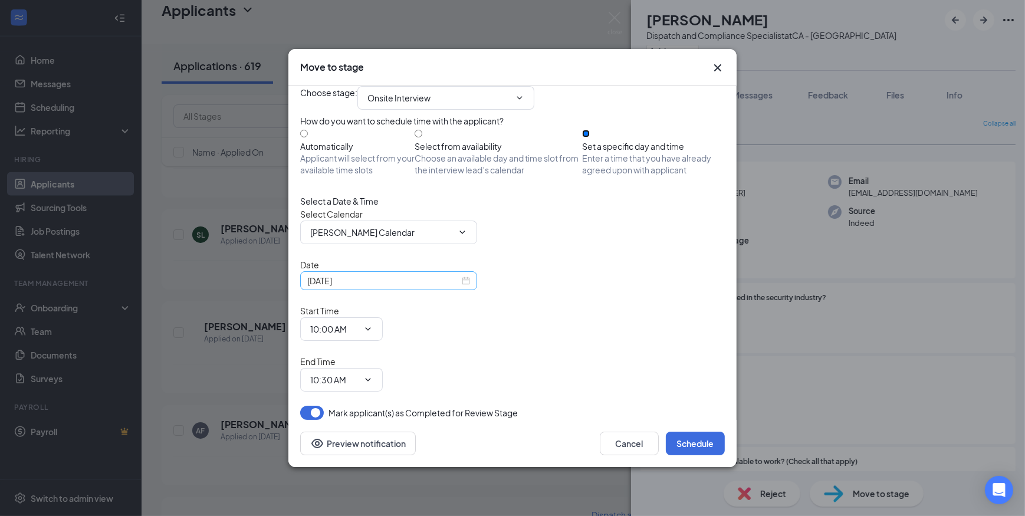 The height and width of the screenshot is (516, 1025). What do you see at coordinates (320, 311) in the screenshot?
I see `span: Start Time` at bounding box center [320, 311].